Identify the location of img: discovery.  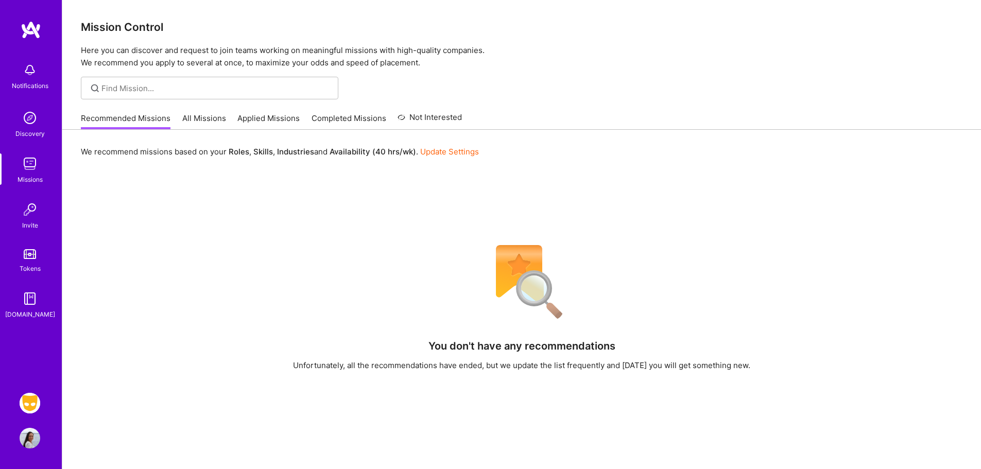
(30, 118).